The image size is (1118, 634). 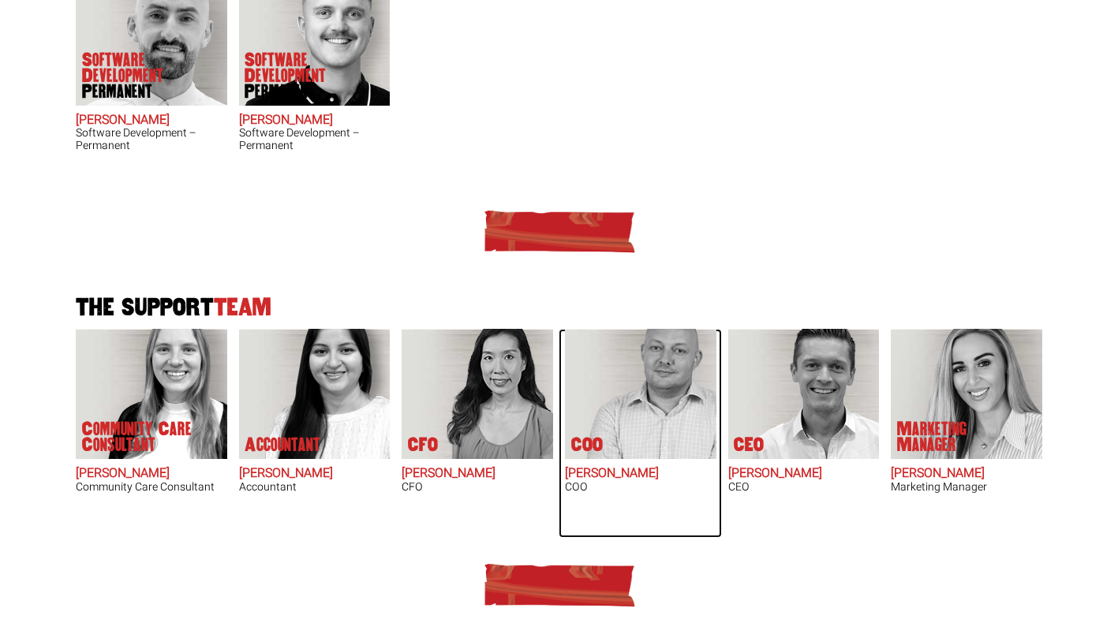 What do you see at coordinates (812, 394) in the screenshot?
I see `img: Geoff Millar's our CEO` at bounding box center [812, 394].